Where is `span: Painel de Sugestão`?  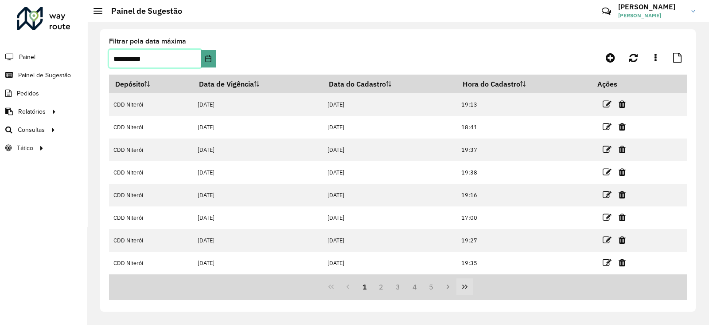
span: Painel de Sugestão is located at coordinates (44, 75).